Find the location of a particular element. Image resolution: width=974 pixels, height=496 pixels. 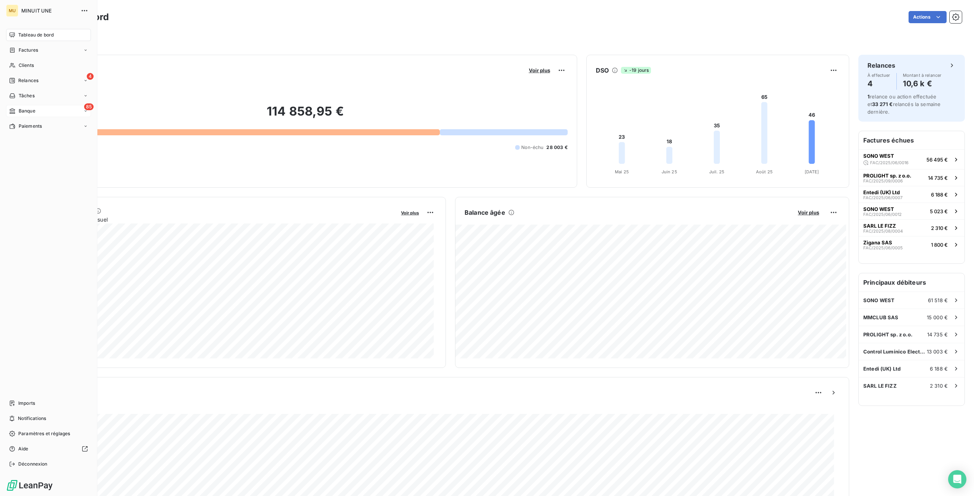

span: 1 800 € is located at coordinates (939, 245).